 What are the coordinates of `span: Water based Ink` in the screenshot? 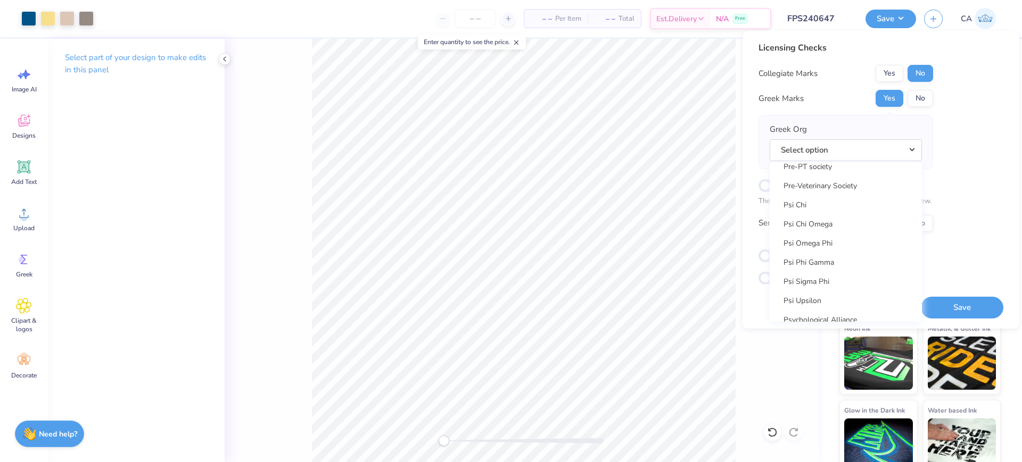 It's located at (952, 410).